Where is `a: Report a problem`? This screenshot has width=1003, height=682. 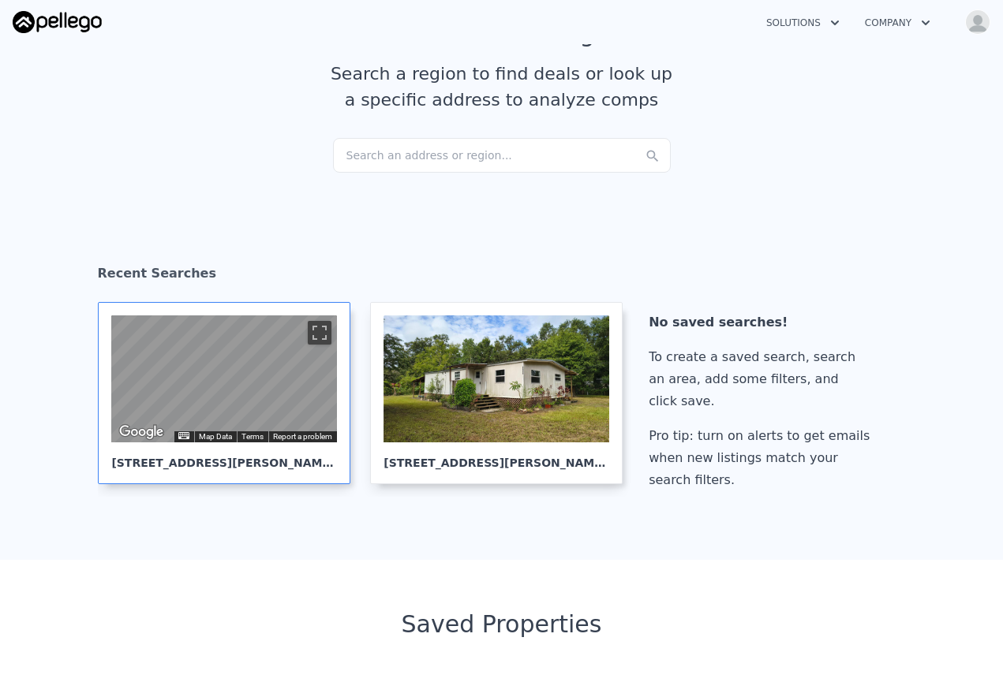 a: Report a problem is located at coordinates (302, 436).